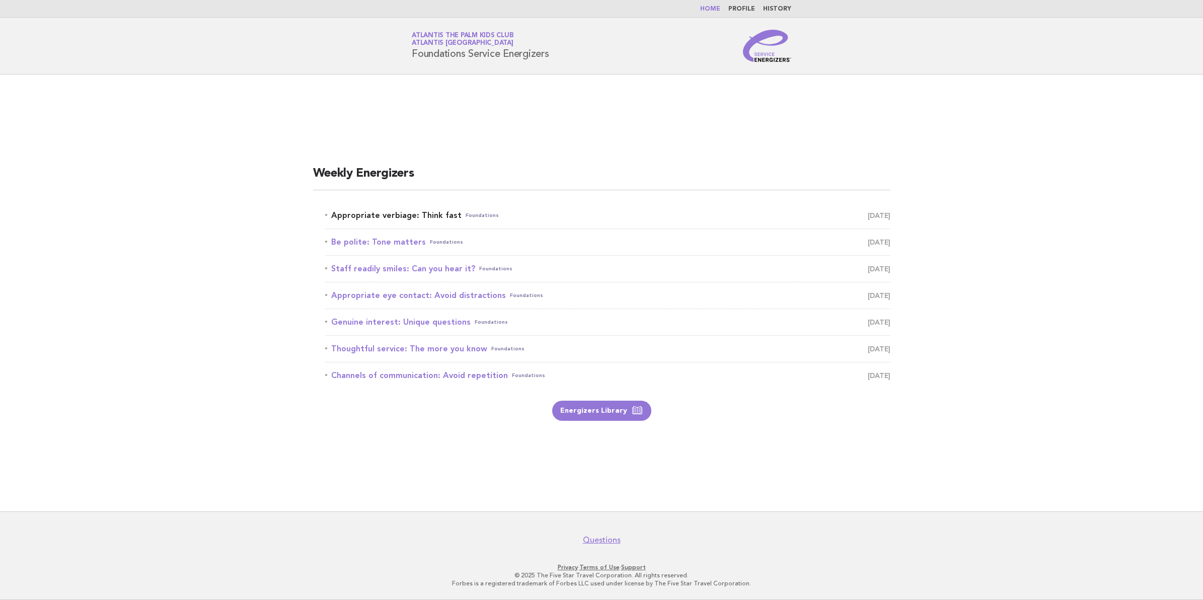 The width and height of the screenshot is (1203, 600). I want to click on p: Forbes is a registered trademark of Forbes LLC used under license by The Five Star Travel Corpora..., so click(602, 584).